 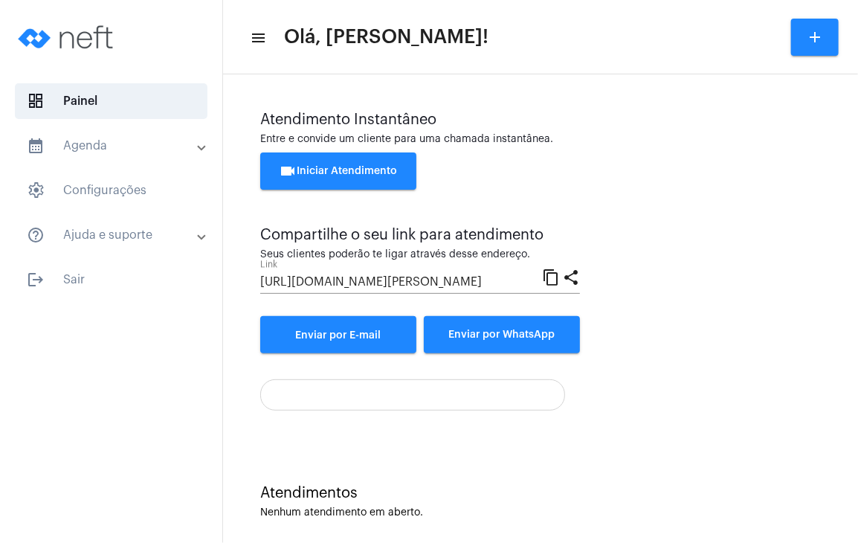 What do you see at coordinates (420, 235) in the screenshot?
I see `div: Compartilhe o seu link para atendimento` at bounding box center [420, 235].